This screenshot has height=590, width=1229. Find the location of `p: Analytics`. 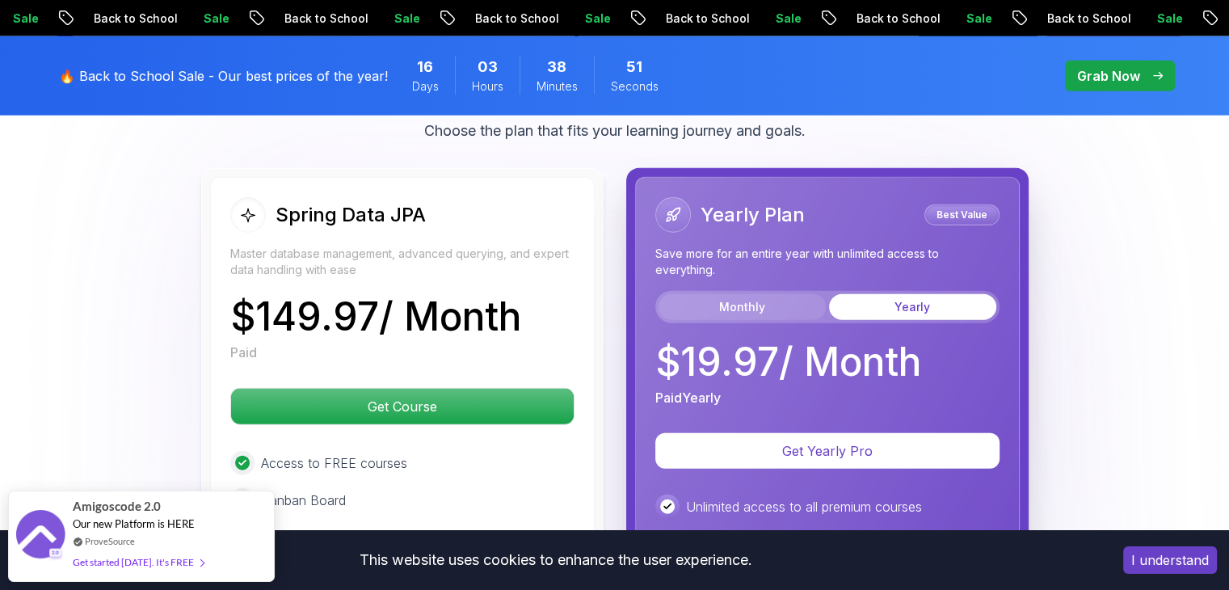

p: Analytics is located at coordinates (287, 537).